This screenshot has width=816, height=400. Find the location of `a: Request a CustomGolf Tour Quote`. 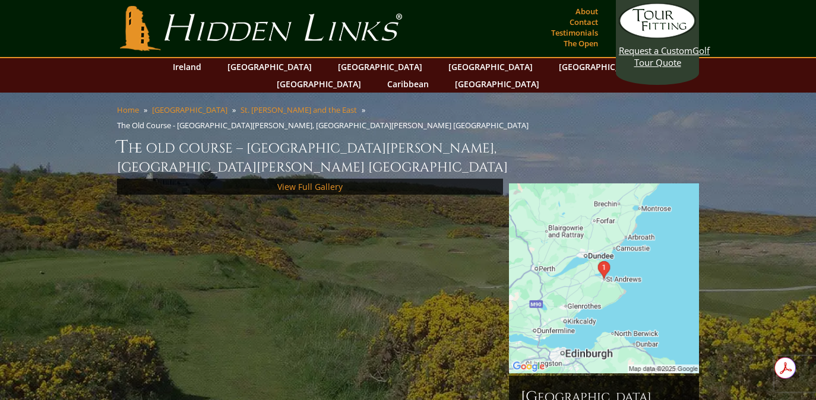

a: Request a CustomGolf Tour Quote is located at coordinates (657, 36).